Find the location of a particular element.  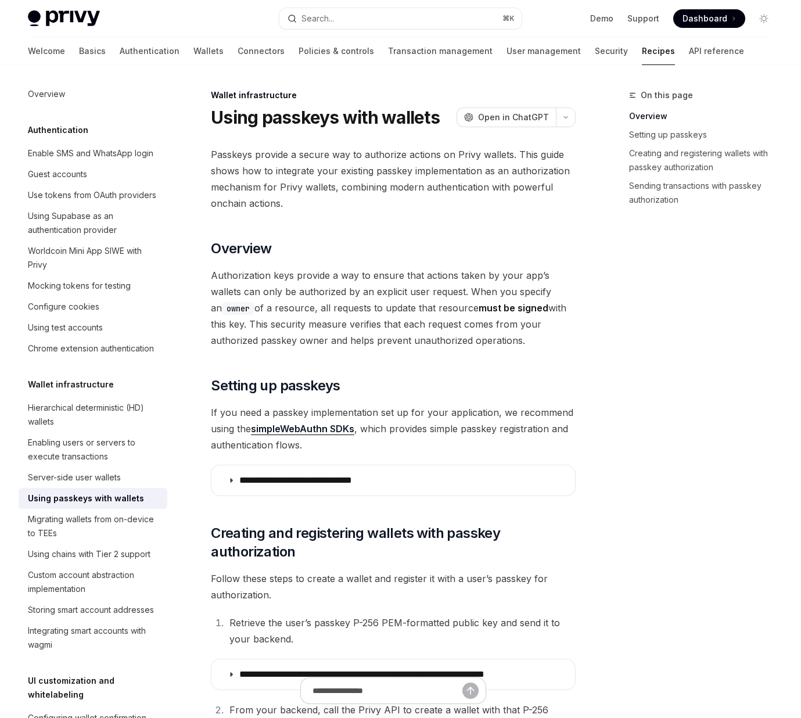

a: Enable SMS and WhatsApp login is located at coordinates (93, 153).